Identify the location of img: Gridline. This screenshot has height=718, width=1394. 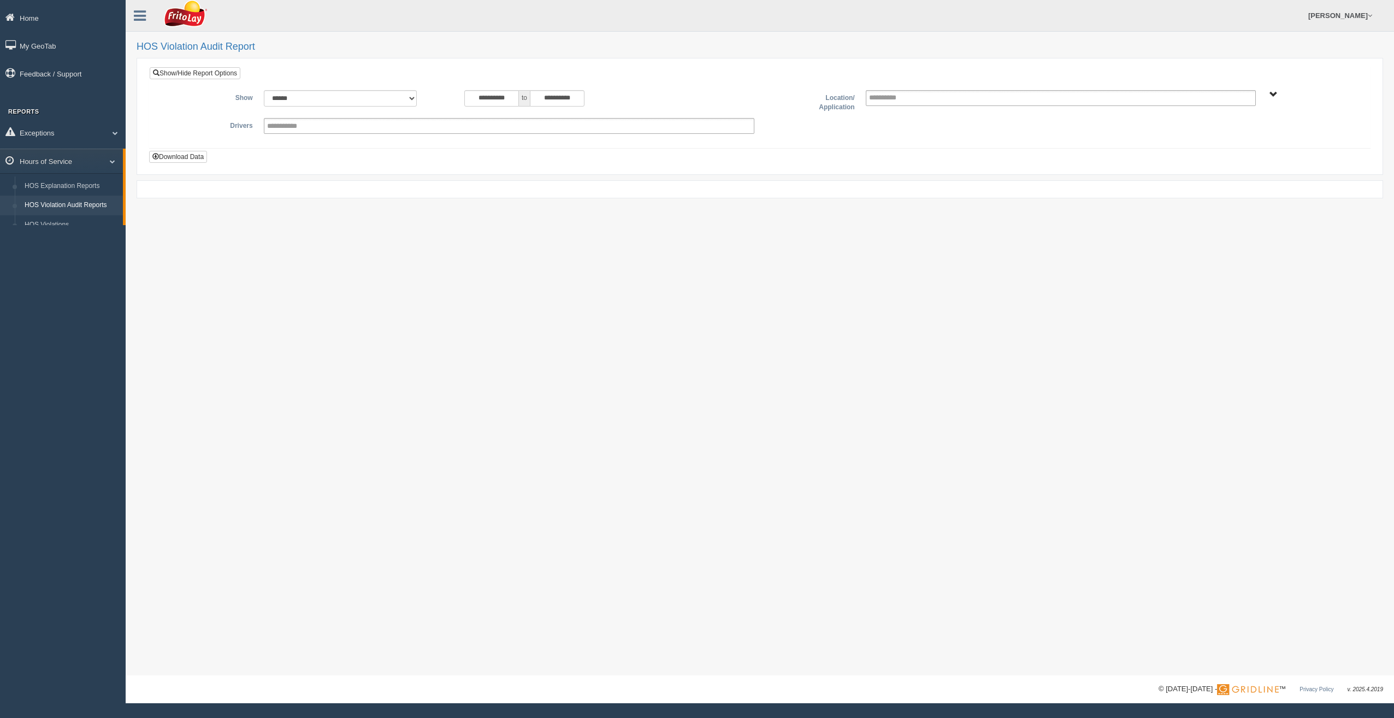
(1248, 690).